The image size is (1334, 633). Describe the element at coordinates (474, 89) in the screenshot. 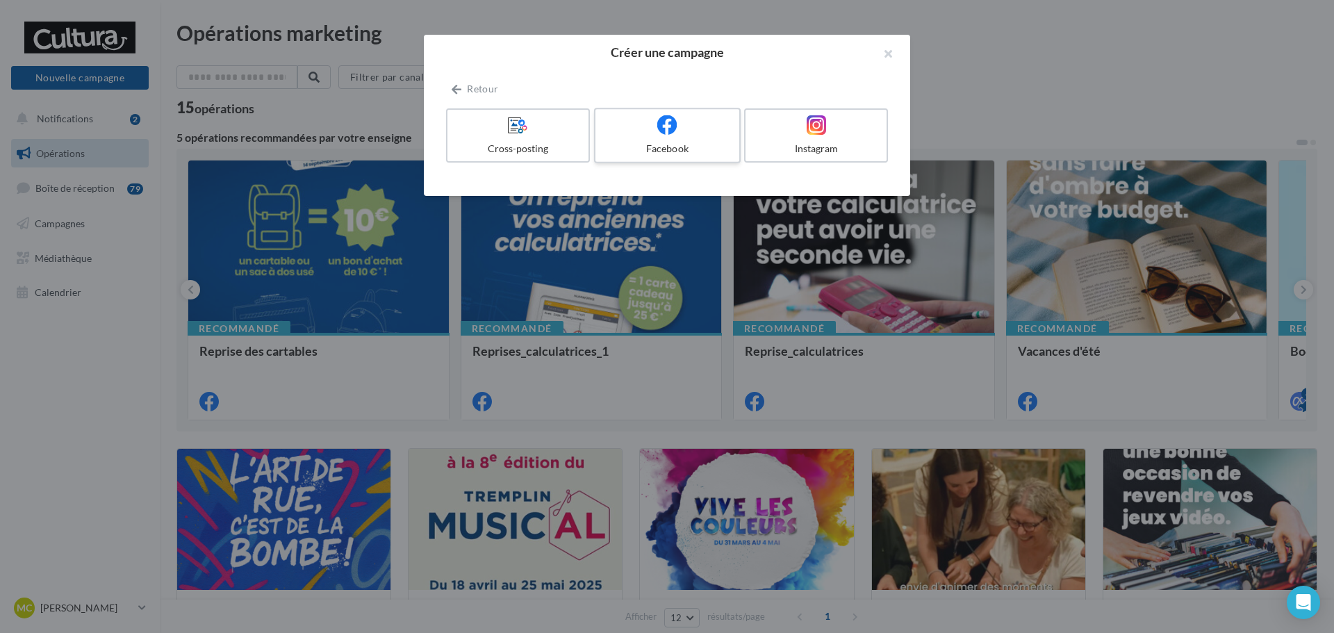

I see `button: Retour` at that location.